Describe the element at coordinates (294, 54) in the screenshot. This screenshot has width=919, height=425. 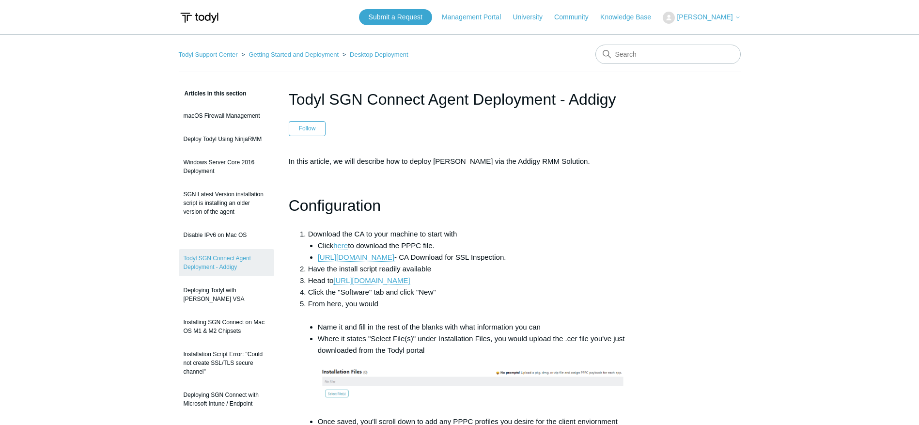
I see `a: Getting Started and Deployment` at that location.